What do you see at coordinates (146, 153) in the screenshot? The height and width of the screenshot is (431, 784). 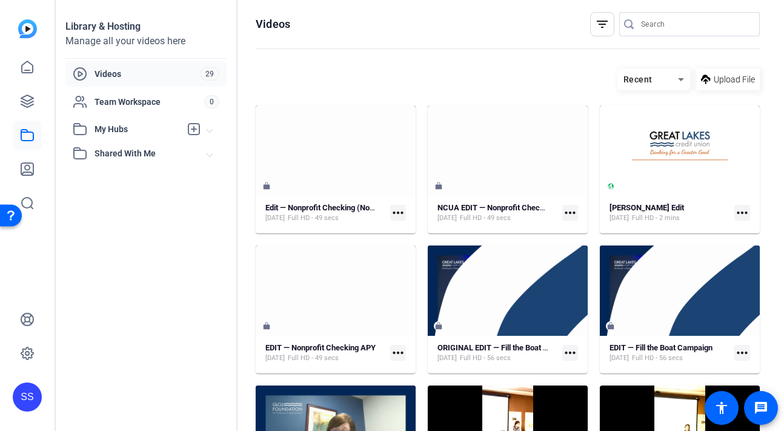 I see `mat-expansion-panel-header: Shared With Me` at bounding box center [146, 153].